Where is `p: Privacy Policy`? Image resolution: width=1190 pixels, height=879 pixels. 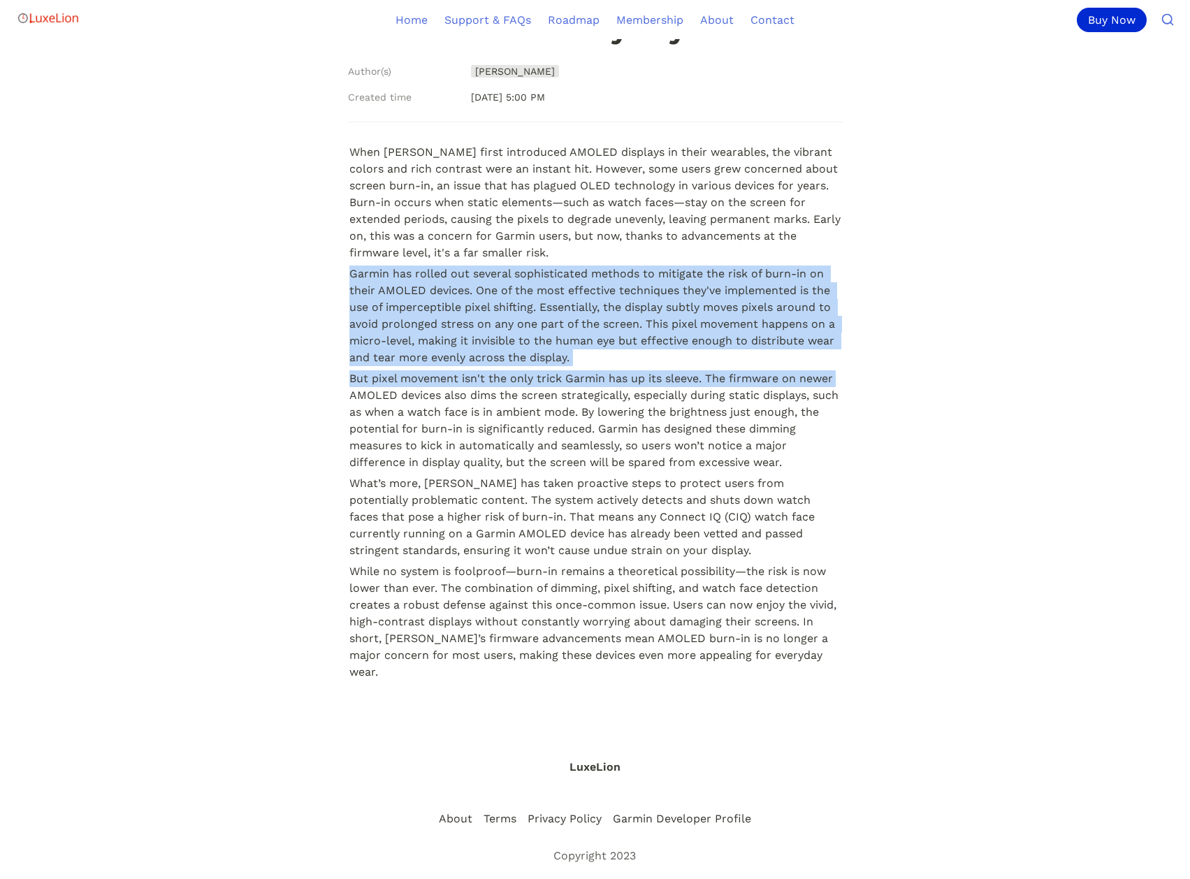 p: Privacy Policy is located at coordinates (565, 818).